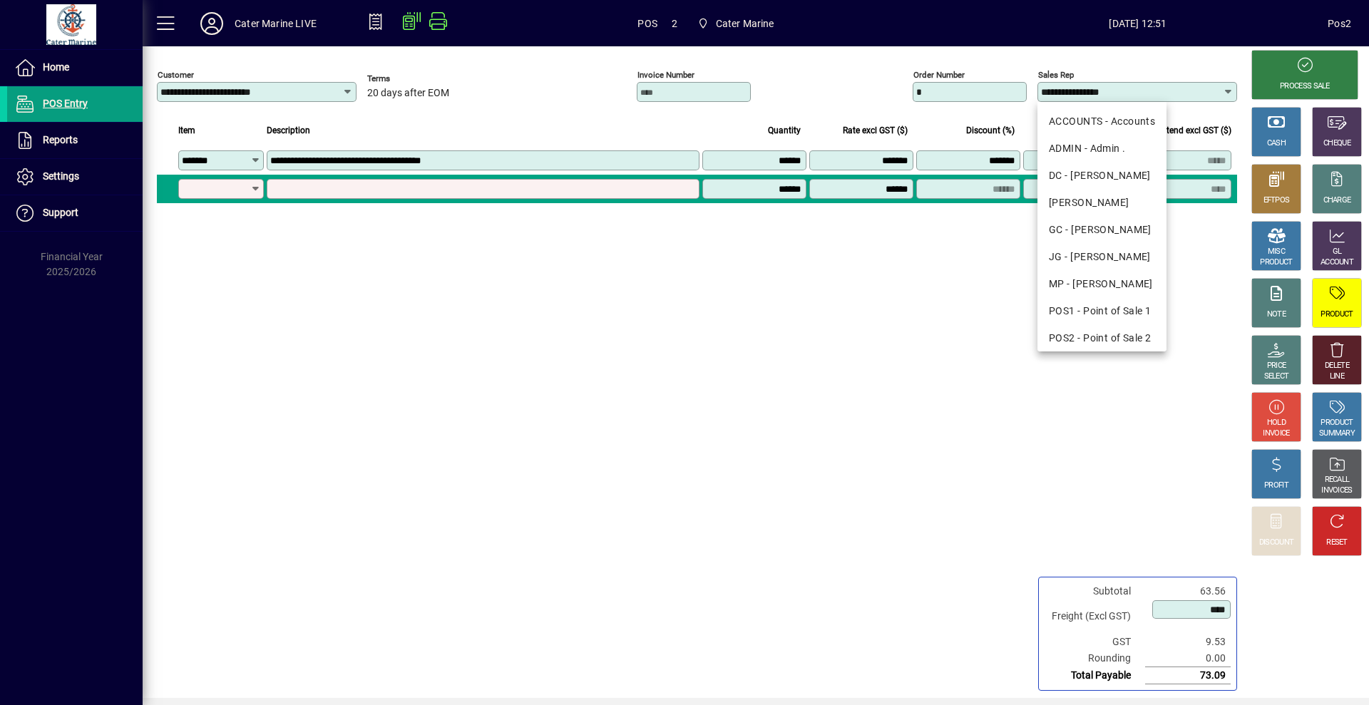  I want to click on div: SELECT, so click(1276, 376).